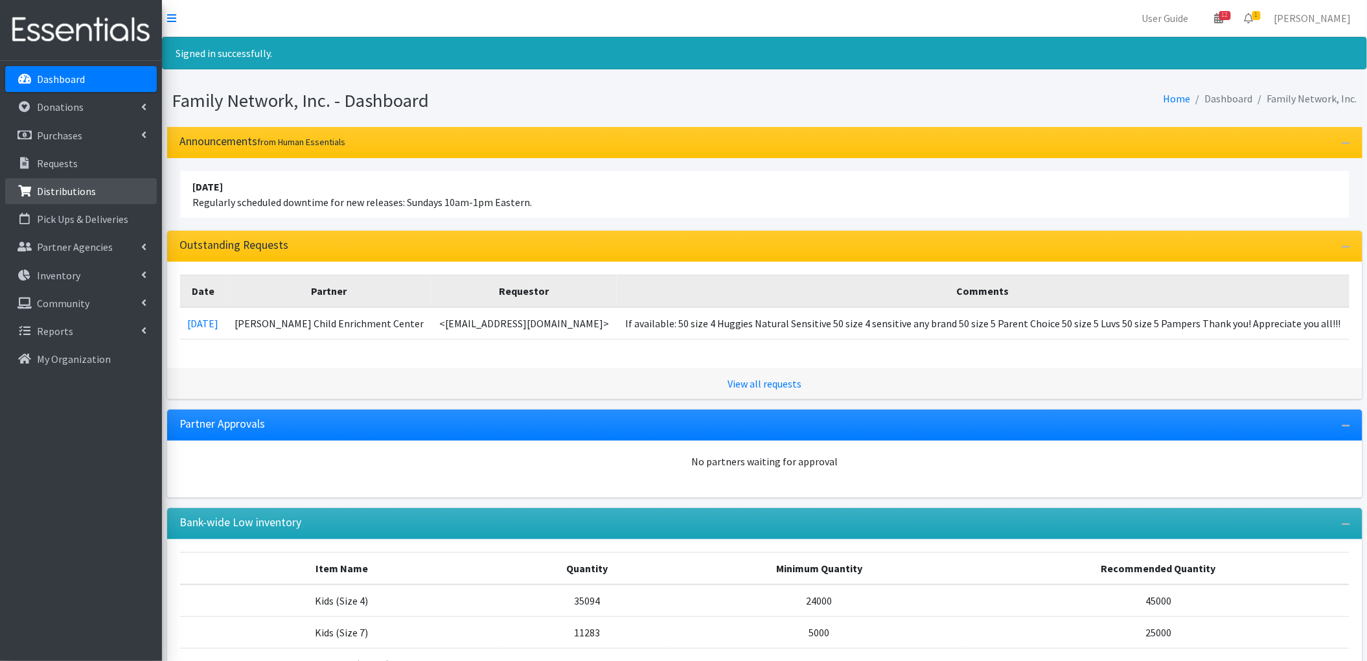  Describe the element at coordinates (81, 79) in the screenshot. I see `a: Dashboard` at that location.